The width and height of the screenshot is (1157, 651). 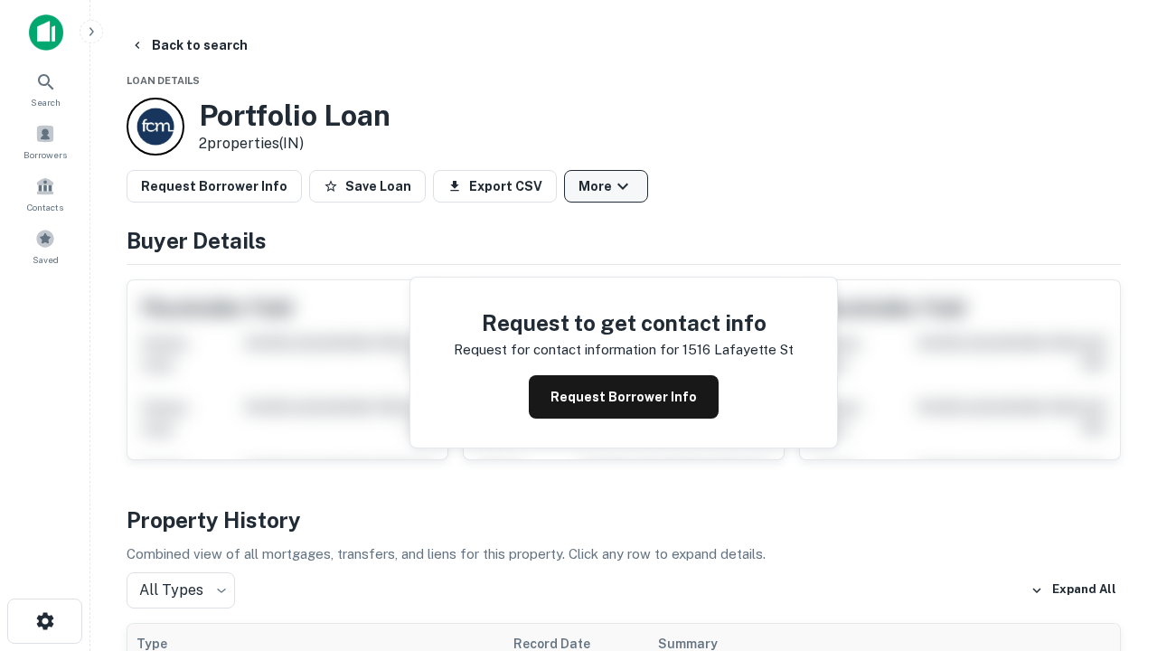 What do you see at coordinates (163, 80) in the screenshot?
I see `span: Loan Details` at bounding box center [163, 80].